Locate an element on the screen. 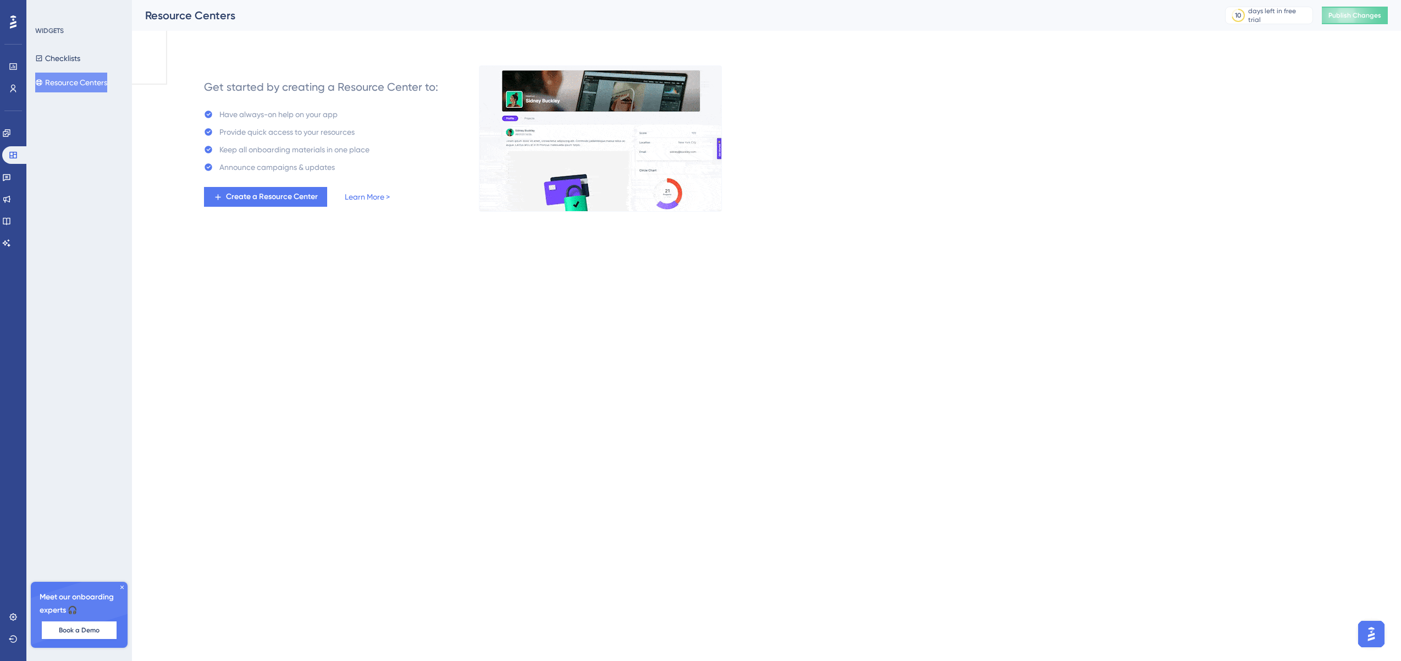 The height and width of the screenshot is (661, 1401). button: Checklists is located at coordinates (58, 58).